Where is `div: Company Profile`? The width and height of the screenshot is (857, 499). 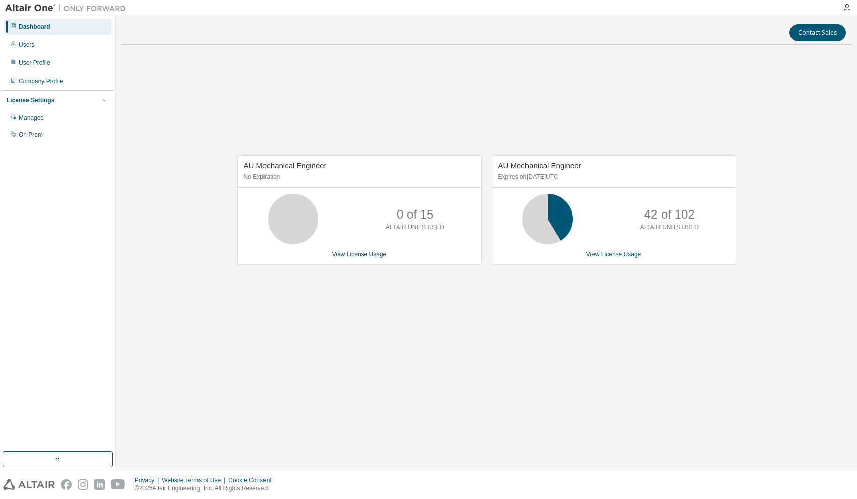
div: Company Profile is located at coordinates (41, 81).